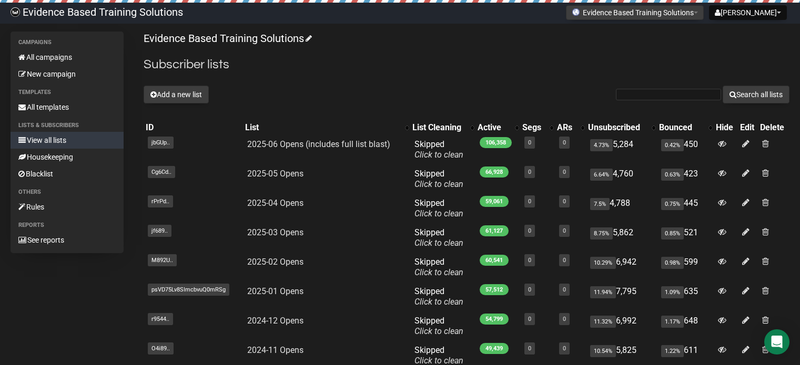 The height and width of the screenshot is (365, 800). Describe the element at coordinates (275, 232) in the screenshot. I see `a: 2025-03 Opens` at that location.